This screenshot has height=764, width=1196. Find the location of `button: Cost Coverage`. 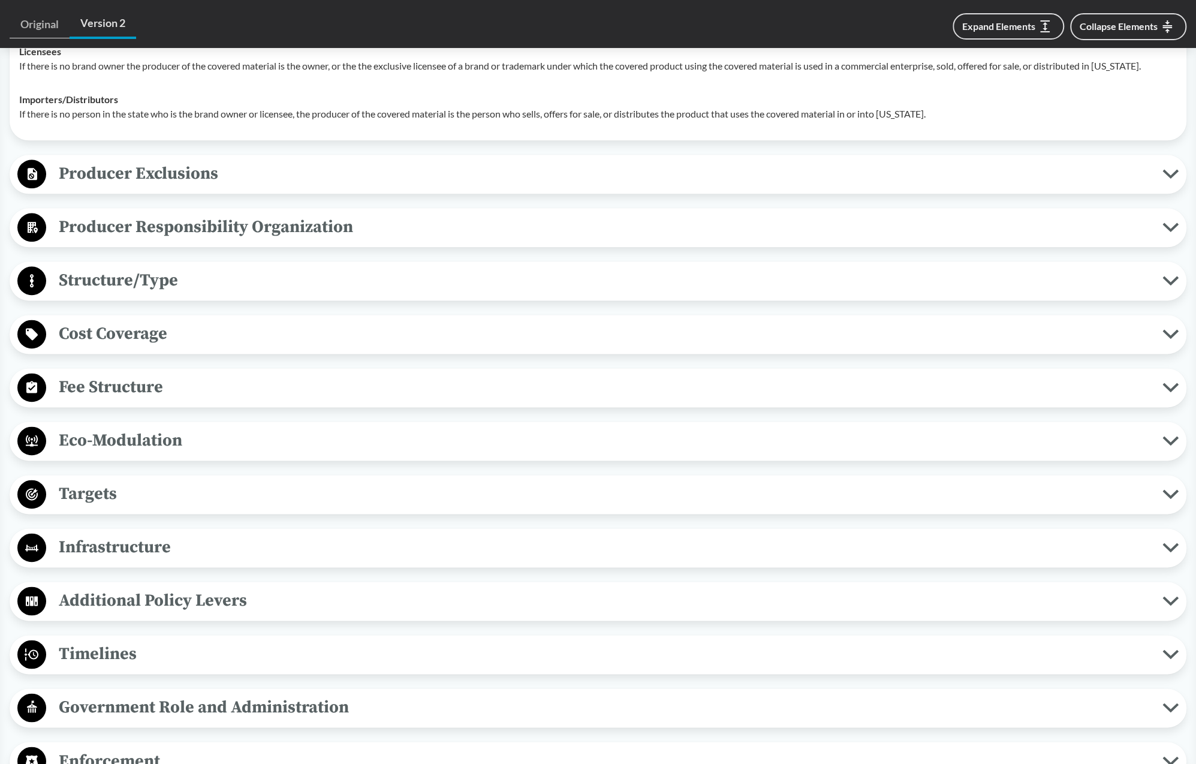

button: Cost Coverage is located at coordinates (598, 334).